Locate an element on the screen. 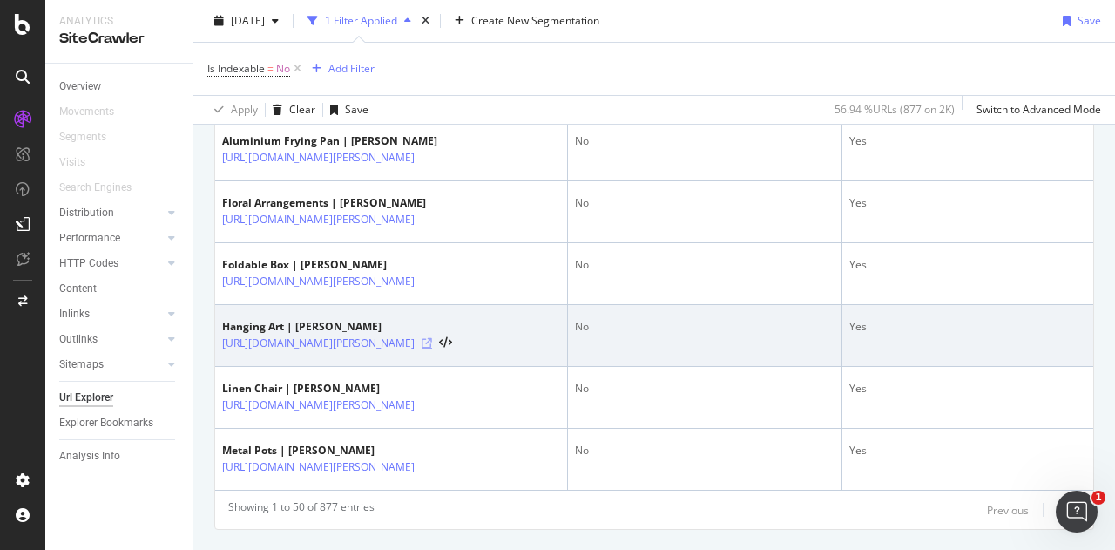 The image size is (1115, 550). a: HTTP Codes is located at coordinates (111, 263).